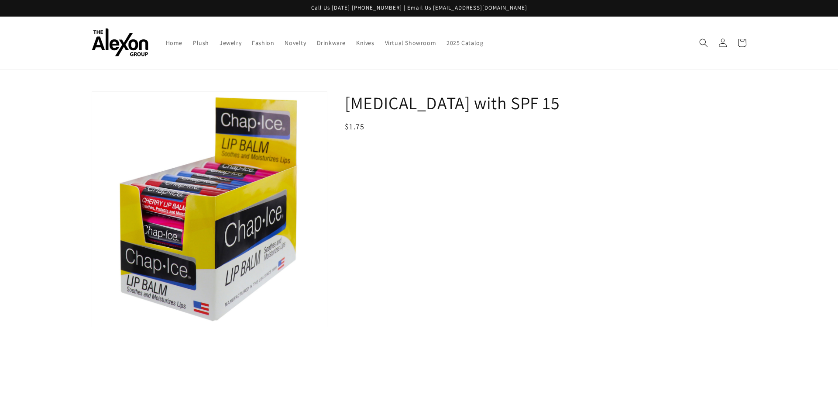 The height and width of the screenshot is (398, 838). I want to click on span: Home, so click(174, 43).